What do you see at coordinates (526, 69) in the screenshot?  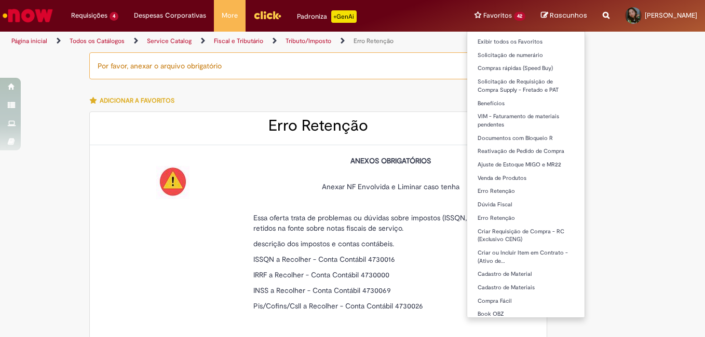 I see `a: Compras rápidas (Speed Buy)` at bounding box center [526, 69].